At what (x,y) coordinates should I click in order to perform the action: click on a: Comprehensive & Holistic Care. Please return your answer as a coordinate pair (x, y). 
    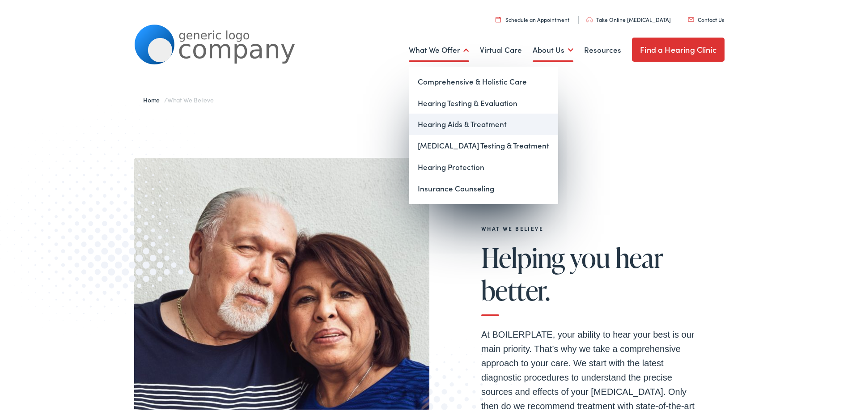
    Looking at the image, I should click on (484, 80).